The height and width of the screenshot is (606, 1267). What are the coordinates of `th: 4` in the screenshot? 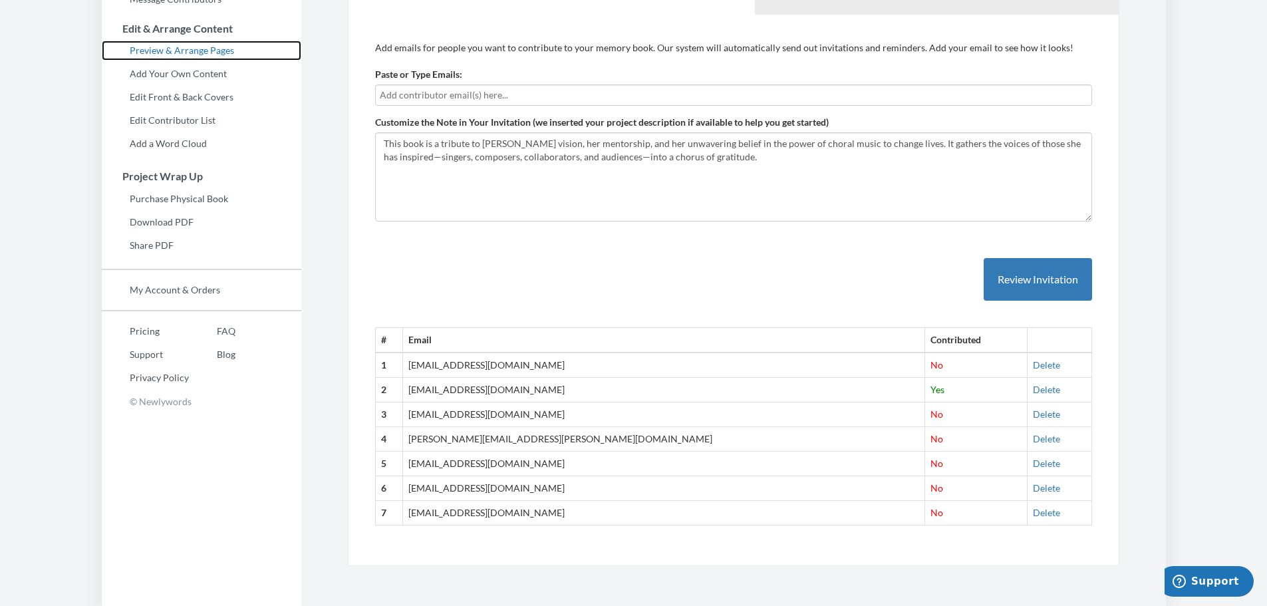 It's located at (388, 439).